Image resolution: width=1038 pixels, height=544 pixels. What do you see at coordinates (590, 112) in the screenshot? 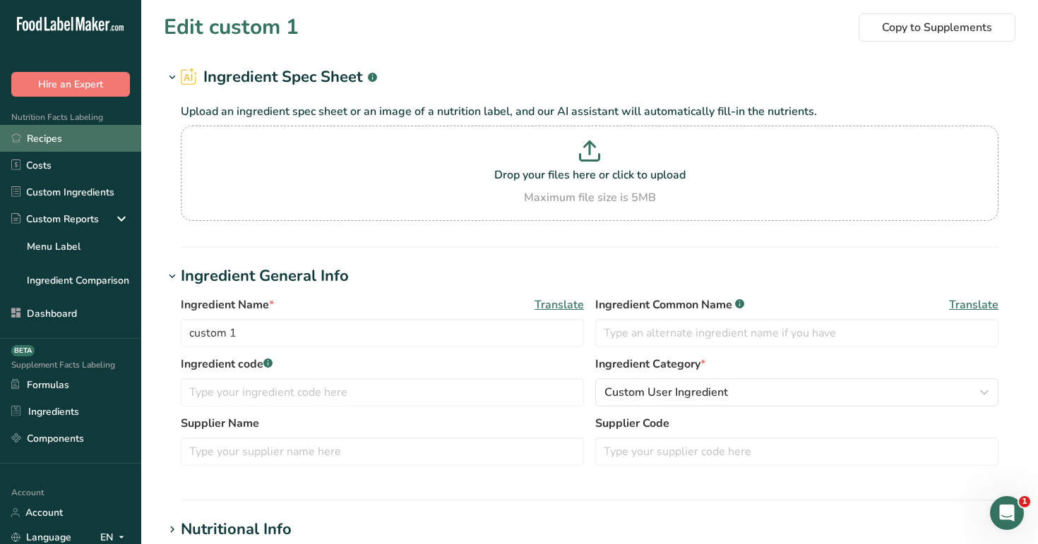
I see `p: Upload an ingredient spec sheet or an image of a nutrition label, and our AI assistant will autom...` at bounding box center [590, 112].